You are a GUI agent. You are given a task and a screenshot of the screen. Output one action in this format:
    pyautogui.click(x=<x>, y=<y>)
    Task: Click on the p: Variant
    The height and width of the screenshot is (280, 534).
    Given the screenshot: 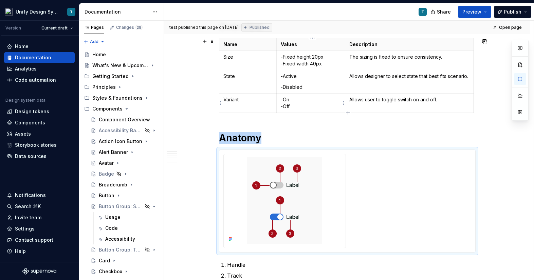 What is the action you would take?
    pyautogui.click(x=248, y=100)
    